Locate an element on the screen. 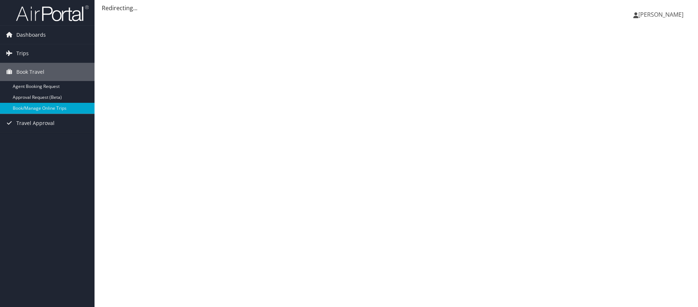 This screenshot has width=698, height=307. div: Redirecting... is located at coordinates (396, 8).